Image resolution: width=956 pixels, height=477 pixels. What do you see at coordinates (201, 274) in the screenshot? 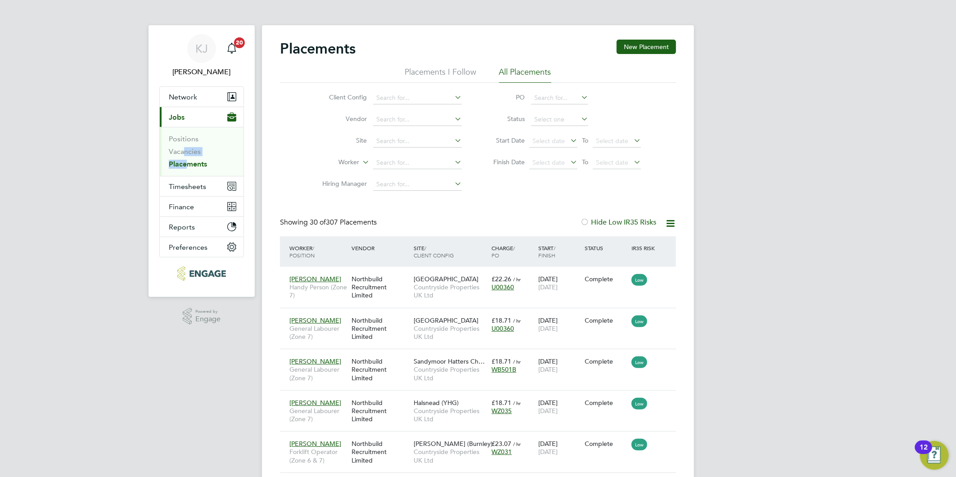
I see `img: northbuildrecruit-logo-retina.png` at bounding box center [201, 274].